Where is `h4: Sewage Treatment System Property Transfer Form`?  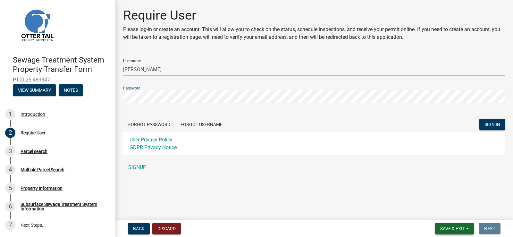
h4: Sewage Treatment System Property Transfer Form is located at coordinates (62, 65).